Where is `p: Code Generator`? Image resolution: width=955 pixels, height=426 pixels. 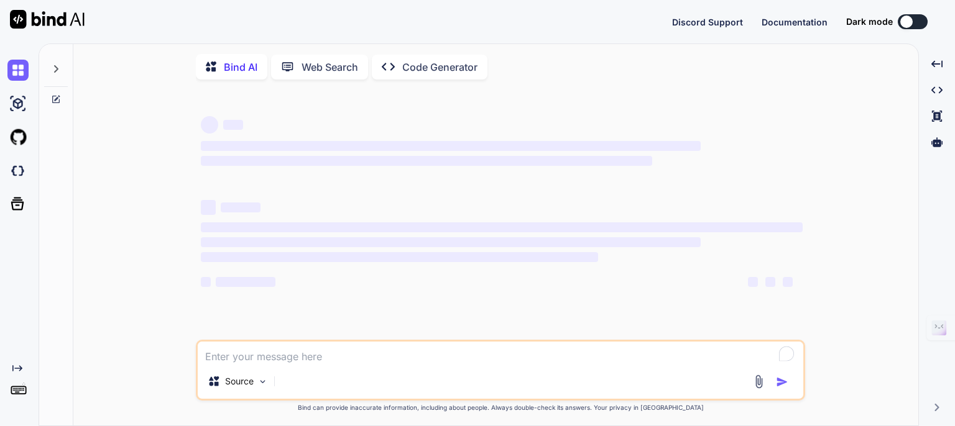 p: Code Generator is located at coordinates (440, 67).